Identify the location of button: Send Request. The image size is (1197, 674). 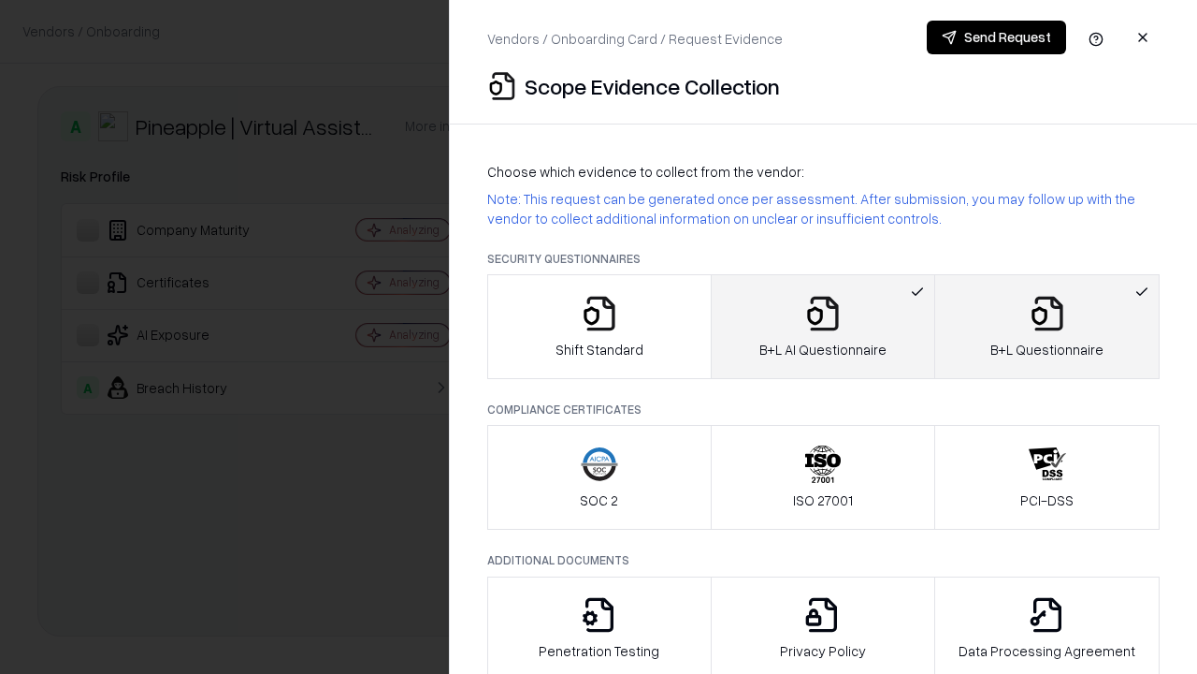
(996, 37).